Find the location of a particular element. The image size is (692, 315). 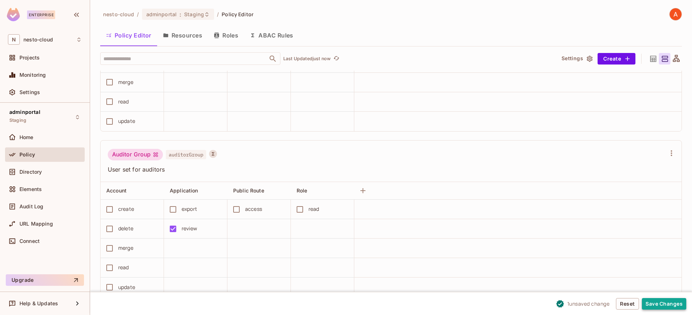

button: Open is located at coordinates (273, 59).